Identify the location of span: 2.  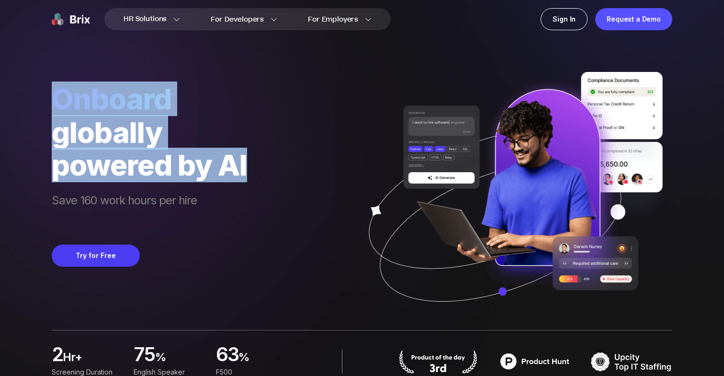
(57, 355).